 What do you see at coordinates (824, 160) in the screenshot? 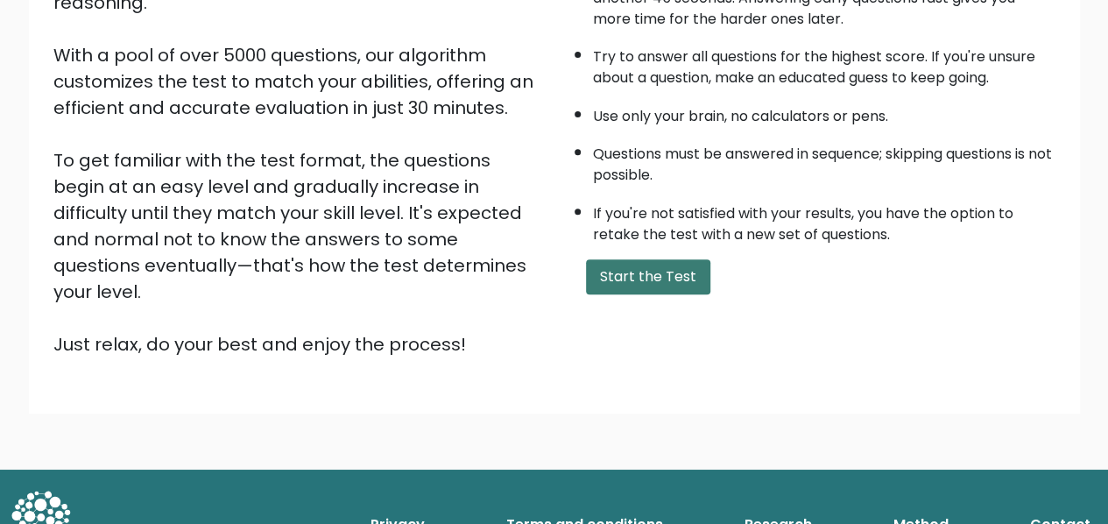
I see `li: Questions must be answered in sequence; skipping questions is not possible.` at bounding box center [824, 160].